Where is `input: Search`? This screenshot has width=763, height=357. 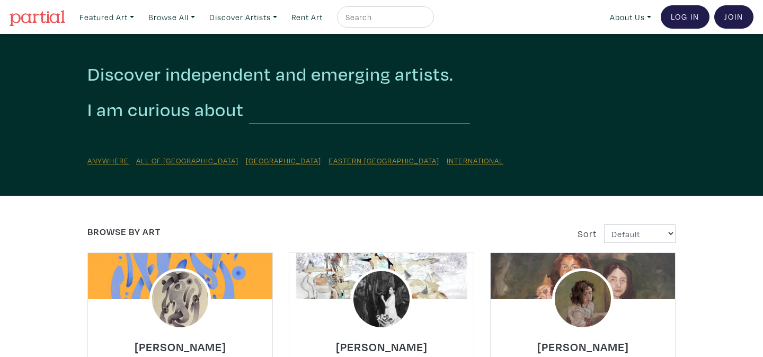 input: Search is located at coordinates (384, 17).